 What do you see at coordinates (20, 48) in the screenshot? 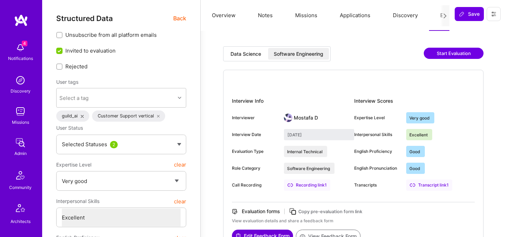
I see `img: bell` at bounding box center [20, 48].